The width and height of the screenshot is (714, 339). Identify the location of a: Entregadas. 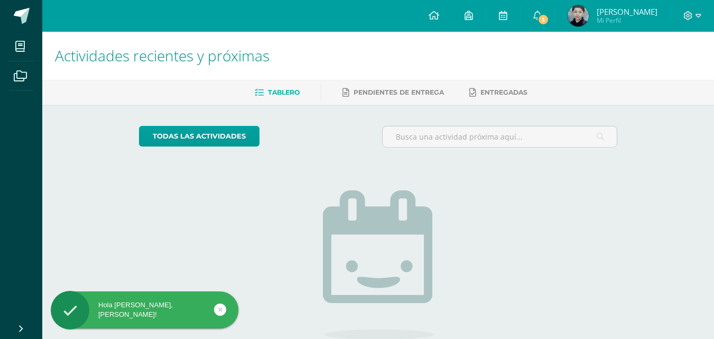
(498, 93).